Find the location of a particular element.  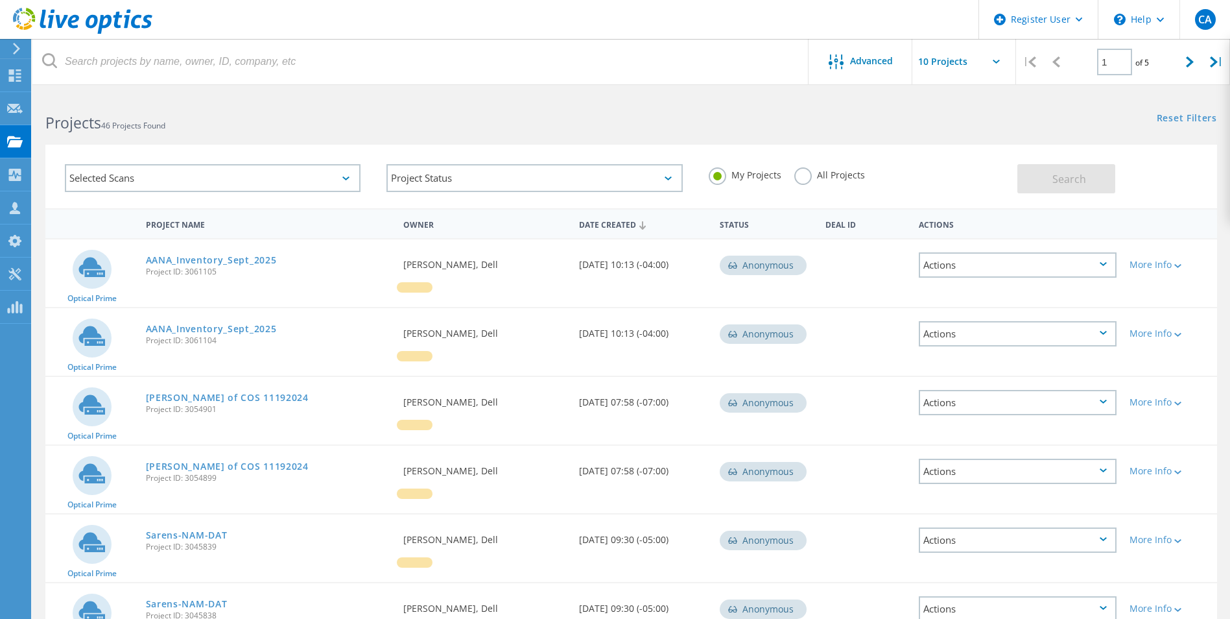

span: CA is located at coordinates (1205, 19).